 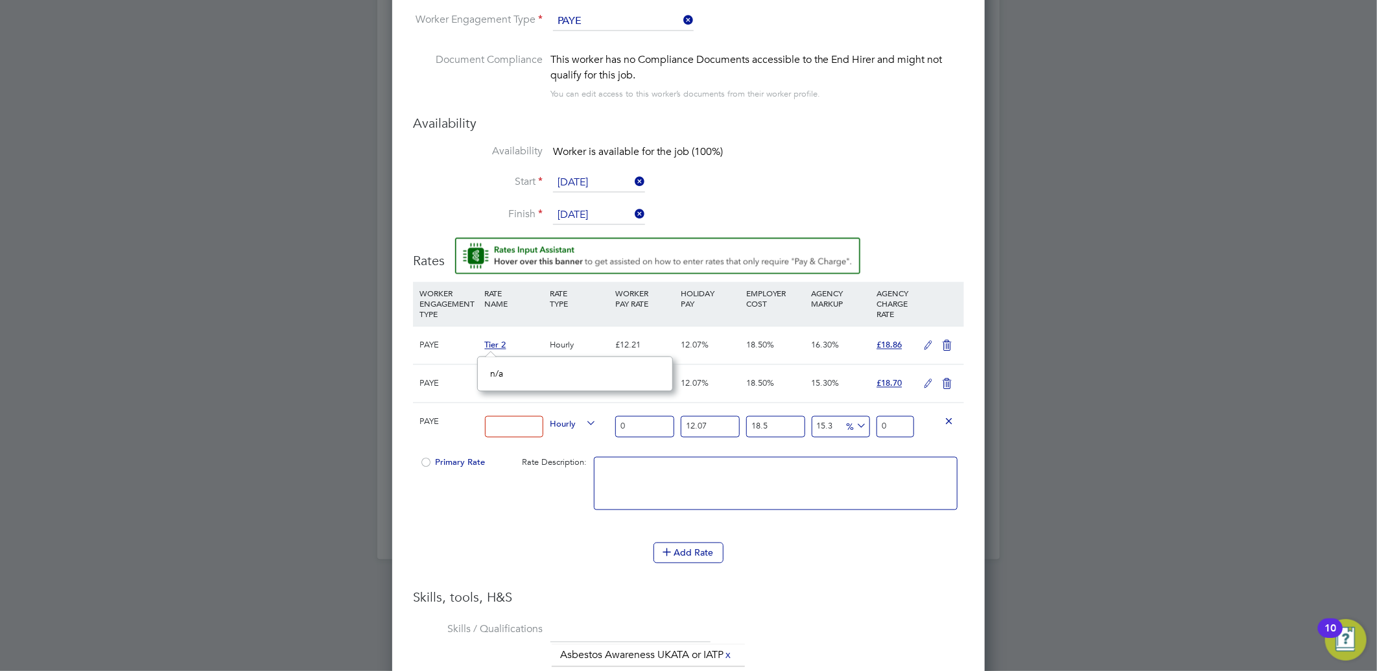 What do you see at coordinates (685, 94) in the screenshot?
I see `div: You can edit access to this worker’s documents from their worker profile.` at bounding box center [685, 94].